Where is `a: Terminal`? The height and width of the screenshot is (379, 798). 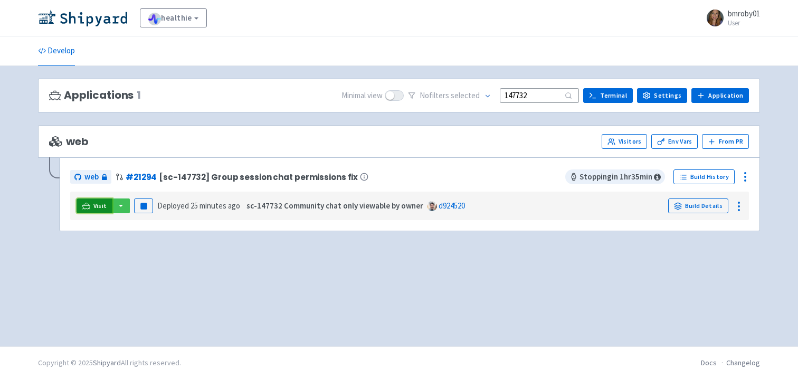 a: Terminal is located at coordinates (608, 96).